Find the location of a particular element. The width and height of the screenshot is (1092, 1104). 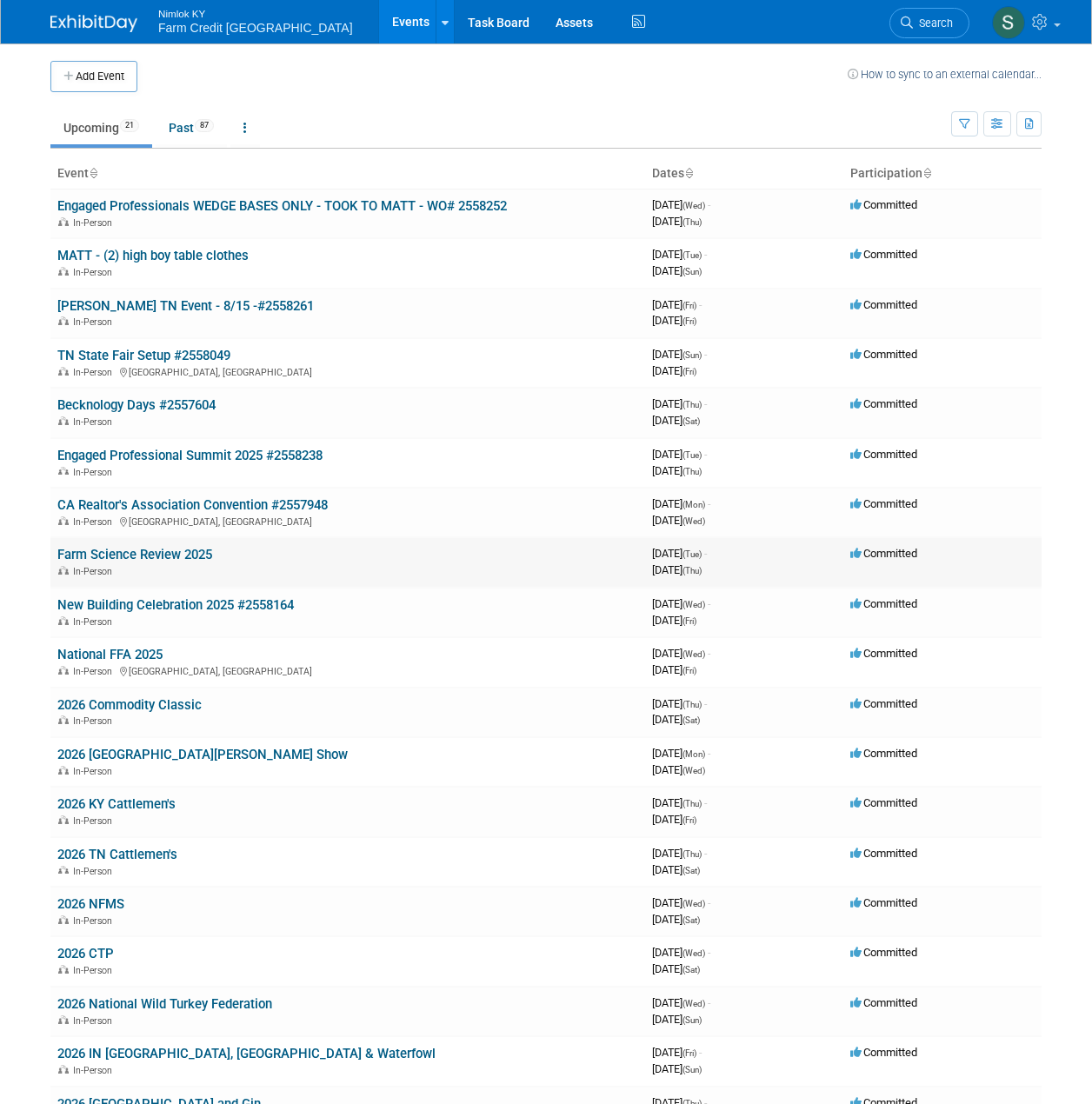

th: Dates is located at coordinates (744, 174).